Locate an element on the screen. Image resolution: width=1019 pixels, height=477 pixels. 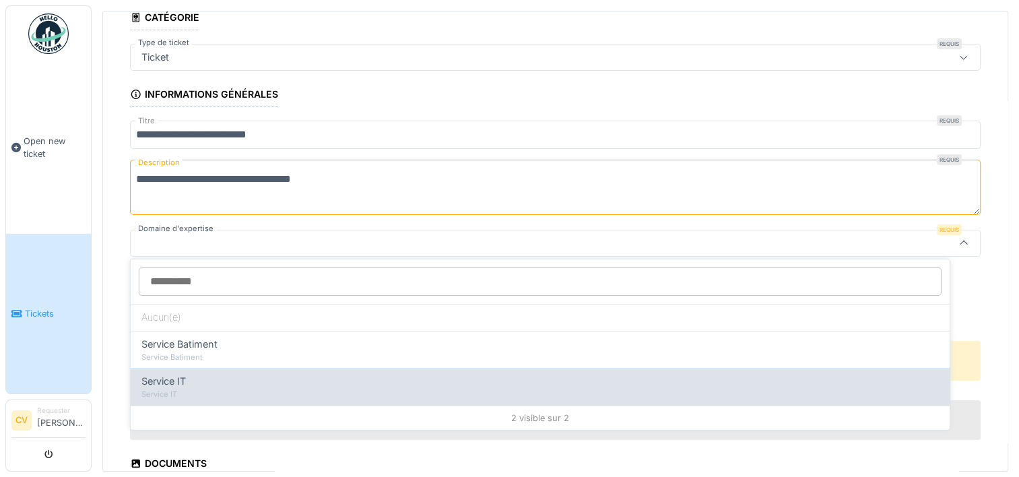
span: Service Batiment is located at coordinates (179, 344).